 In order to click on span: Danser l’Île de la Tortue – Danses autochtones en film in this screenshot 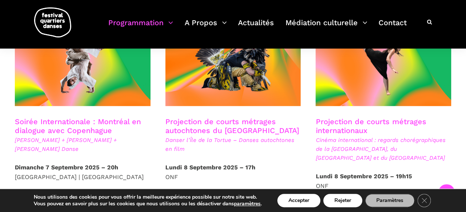, I will do `click(233, 145)`.